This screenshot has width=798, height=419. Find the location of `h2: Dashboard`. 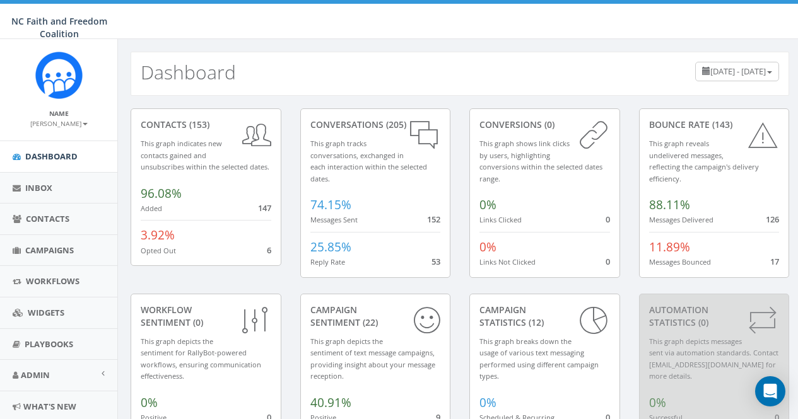

h2: Dashboard is located at coordinates (188, 72).